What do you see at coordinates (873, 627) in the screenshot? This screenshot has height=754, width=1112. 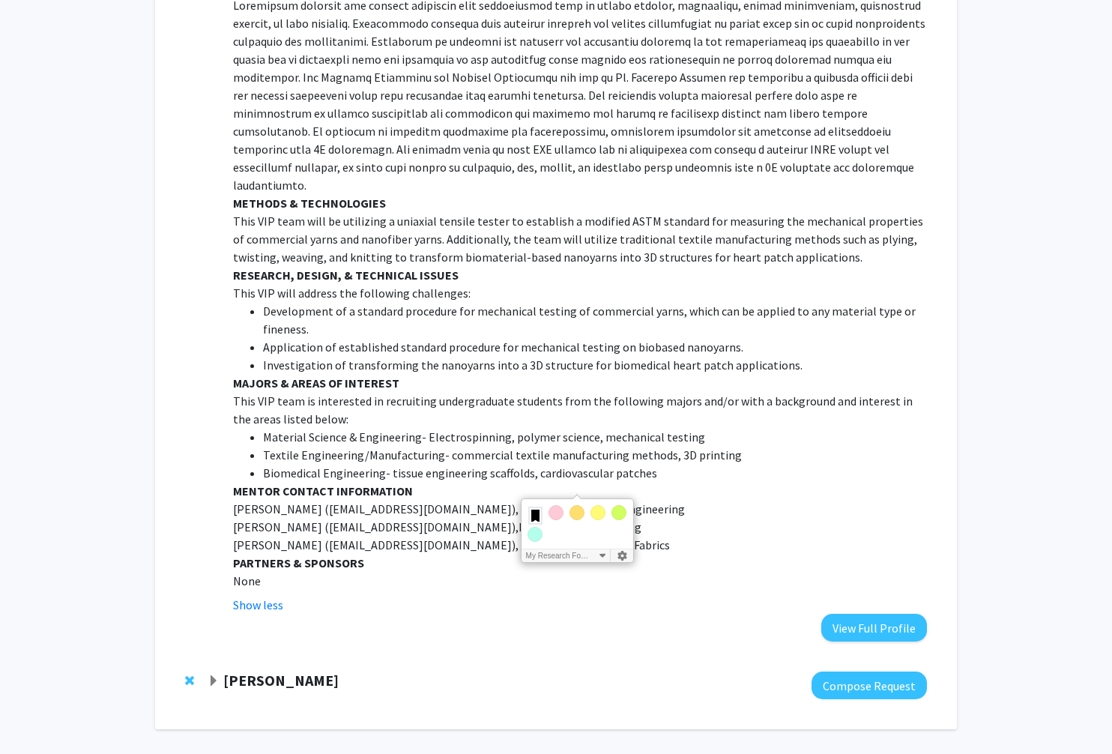 I see `button: View Full Profile` at bounding box center [873, 627].